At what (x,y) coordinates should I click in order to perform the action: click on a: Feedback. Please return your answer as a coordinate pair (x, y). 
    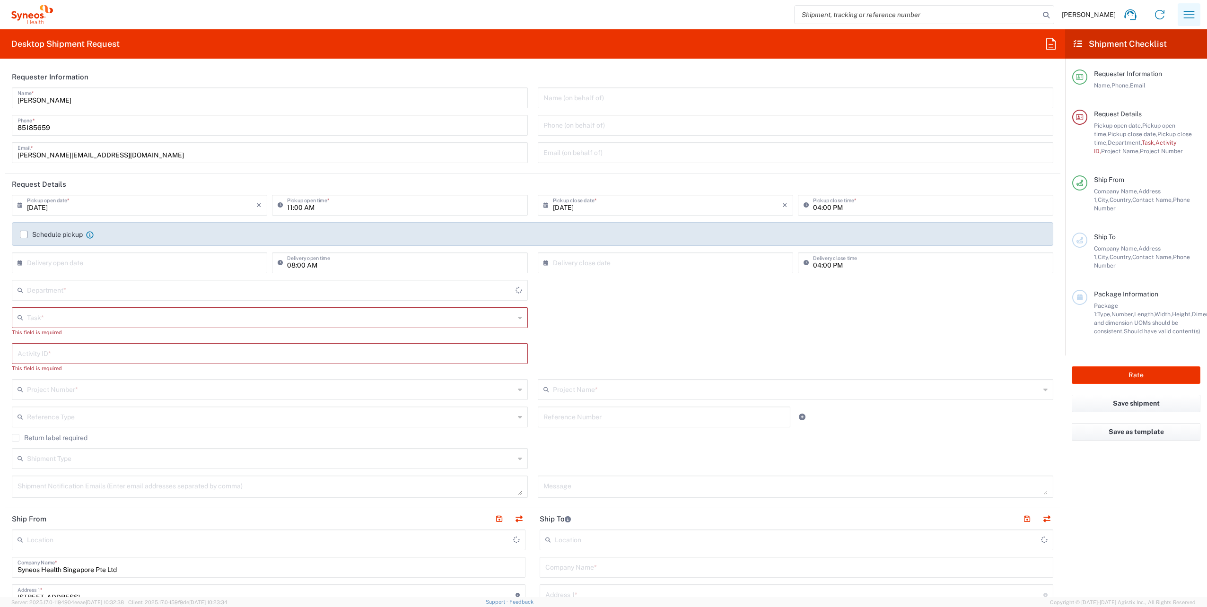
    Looking at the image, I should click on (521, 602).